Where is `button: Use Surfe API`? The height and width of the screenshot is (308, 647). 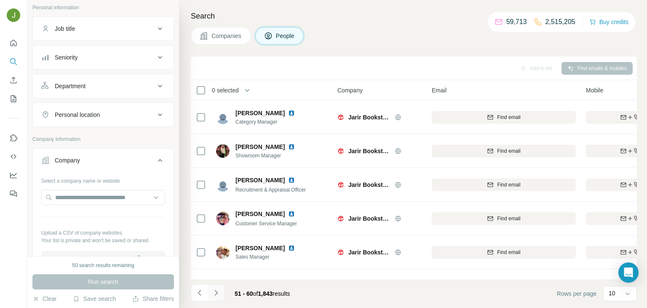
button: Use Surfe API is located at coordinates (13, 156).